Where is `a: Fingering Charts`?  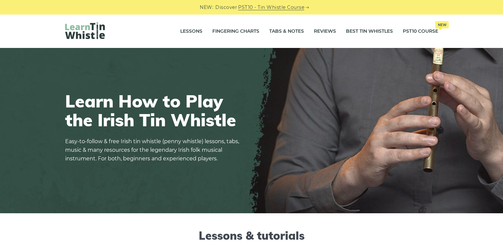 a: Fingering Charts is located at coordinates (236, 31).